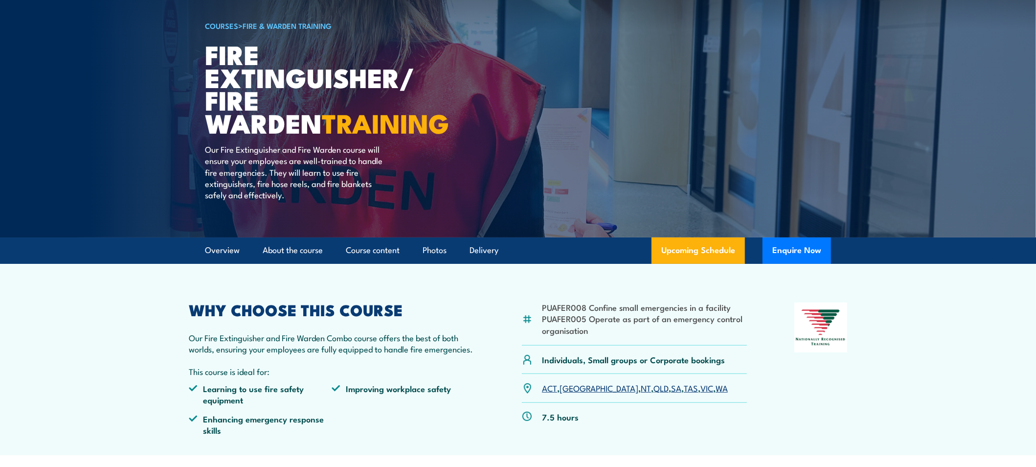  Describe the element at coordinates (549, 387) in the screenshot. I see `a: ACT` at that location.